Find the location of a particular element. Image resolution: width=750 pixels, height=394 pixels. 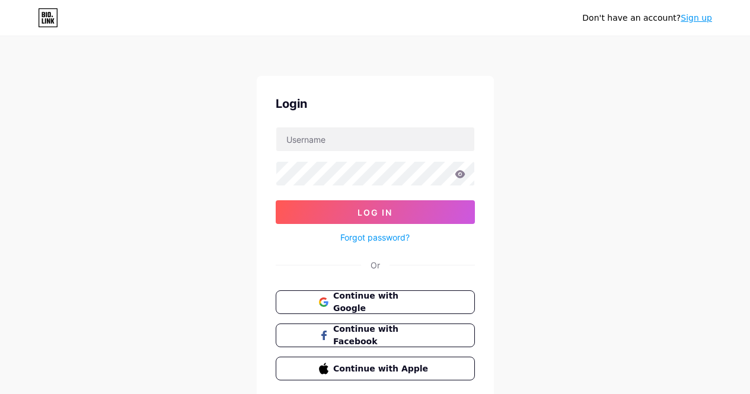

div: Don't have an account? is located at coordinates (647, 18).